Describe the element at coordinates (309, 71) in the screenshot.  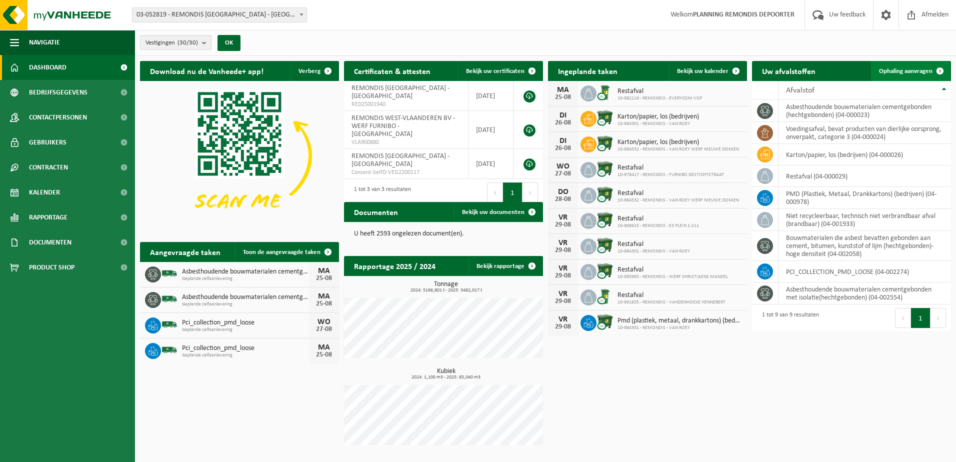
I see `span: Verberg` at that location.